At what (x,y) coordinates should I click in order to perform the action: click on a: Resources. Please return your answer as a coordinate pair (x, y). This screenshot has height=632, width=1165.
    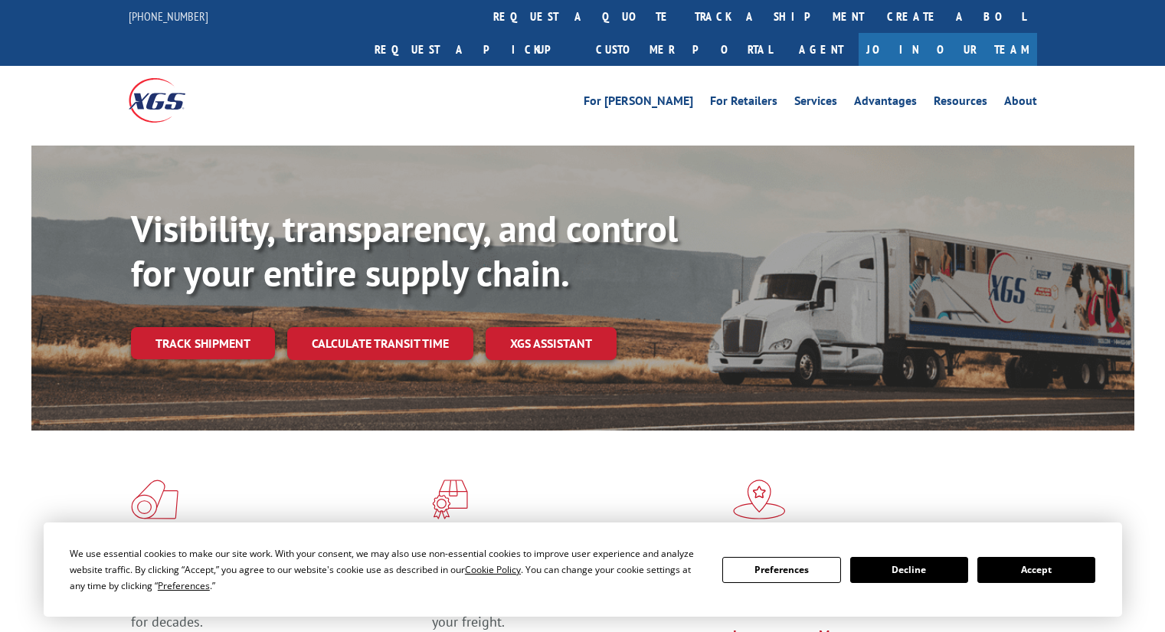
    Looking at the image, I should click on (961, 103).